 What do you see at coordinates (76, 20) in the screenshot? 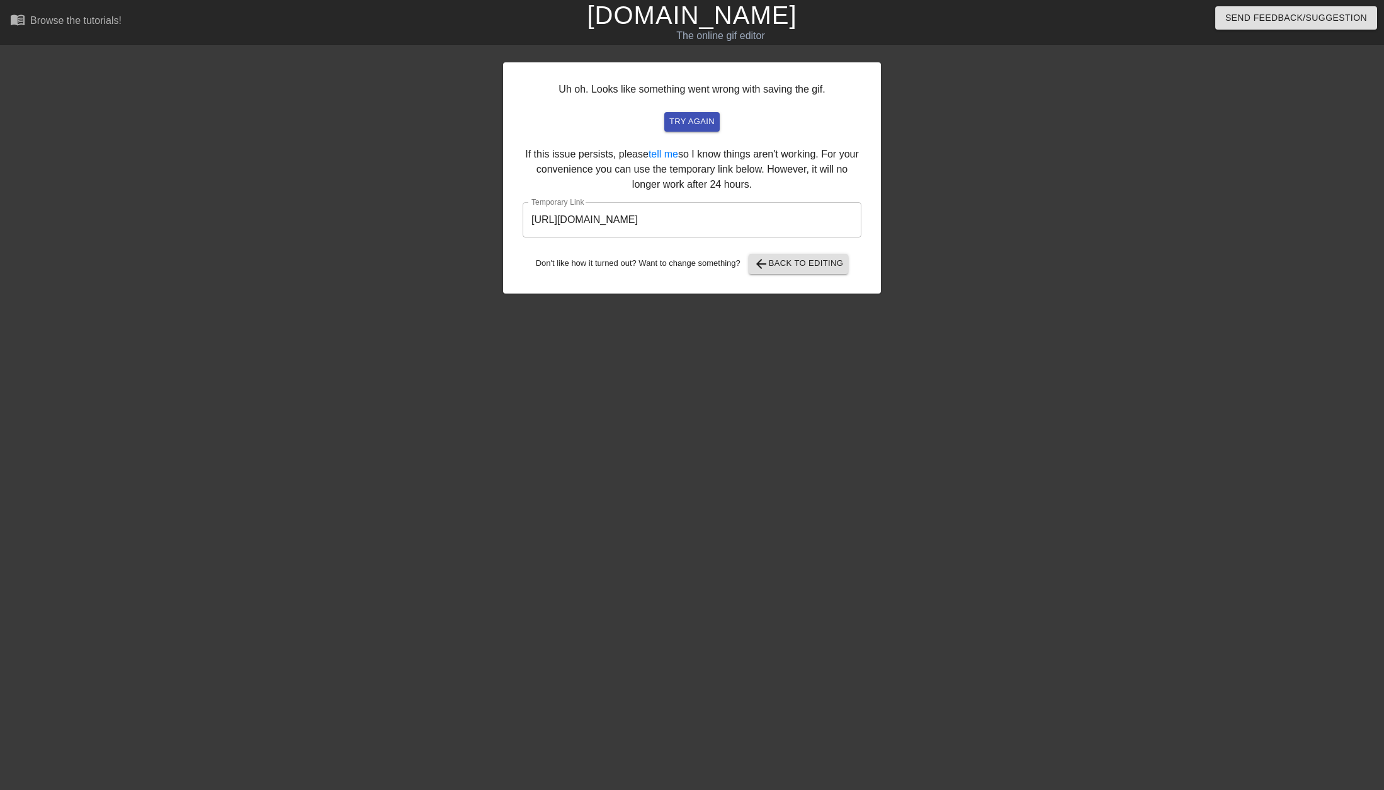
I see `div: Browse the tutorials!` at bounding box center [76, 20].